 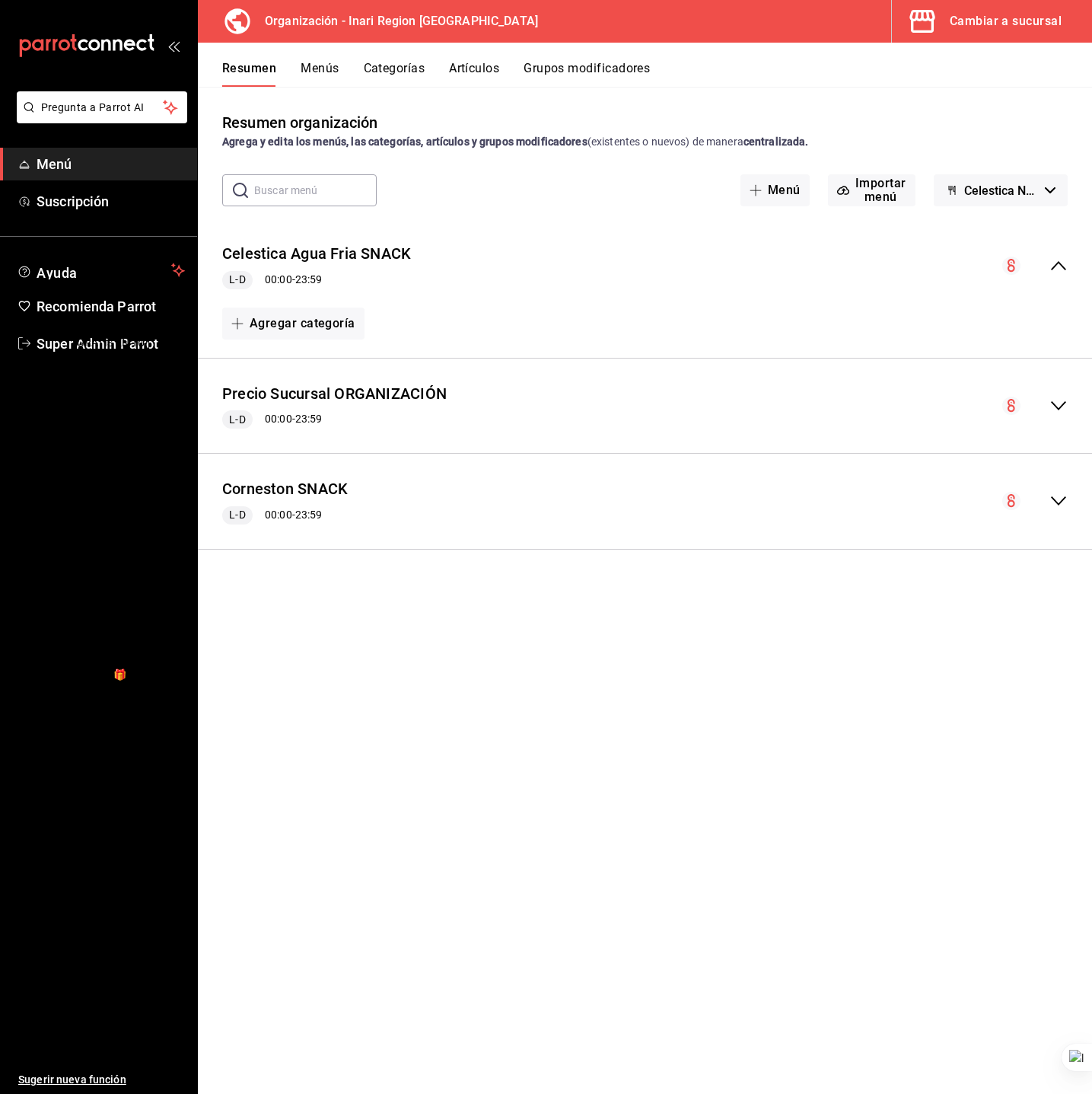 What do you see at coordinates (774, 191) in the screenshot?
I see `button: Menú` at bounding box center [774, 191].